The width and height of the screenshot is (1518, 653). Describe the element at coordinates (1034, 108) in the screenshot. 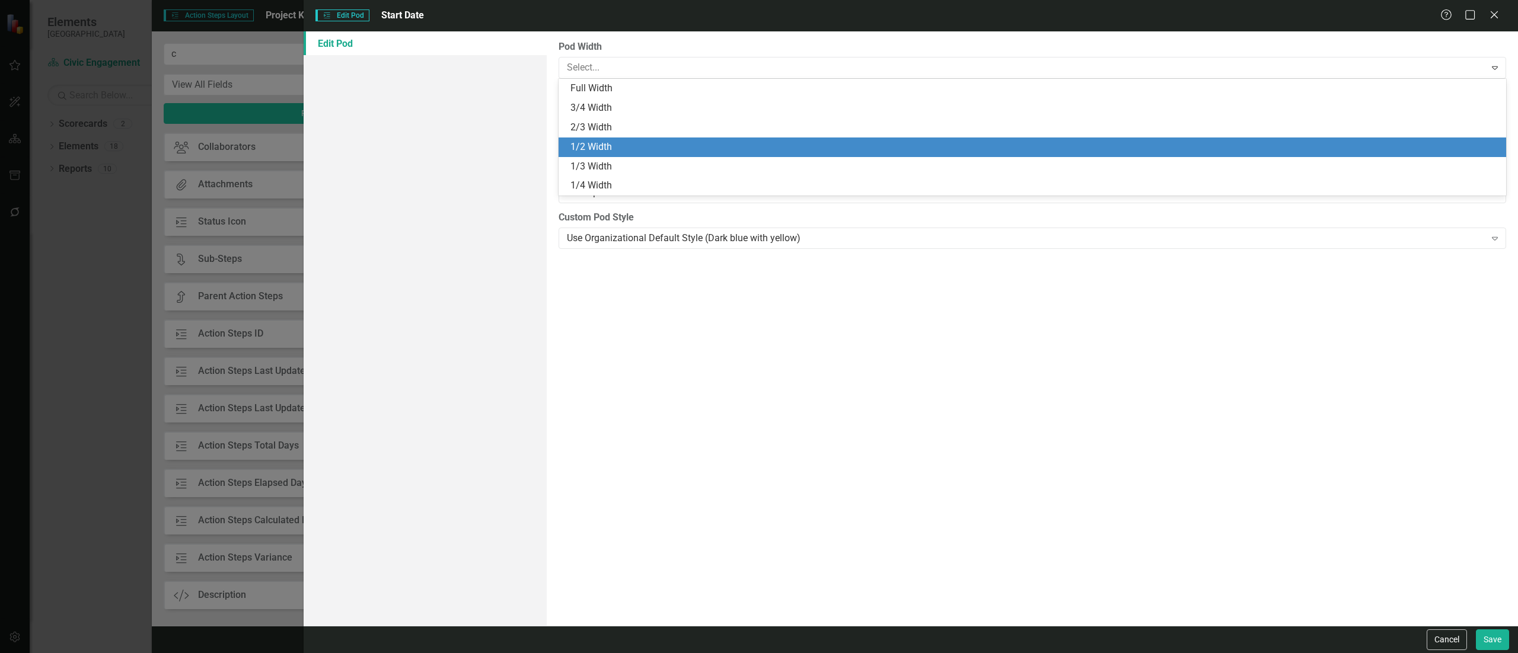

I see `div: 3/4 Width` at that location.